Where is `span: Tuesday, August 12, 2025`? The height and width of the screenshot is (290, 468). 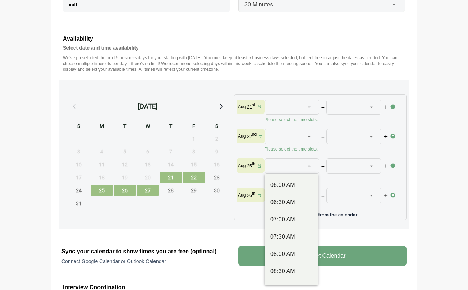 span: Tuesday, August 12, 2025 is located at coordinates (125, 165).